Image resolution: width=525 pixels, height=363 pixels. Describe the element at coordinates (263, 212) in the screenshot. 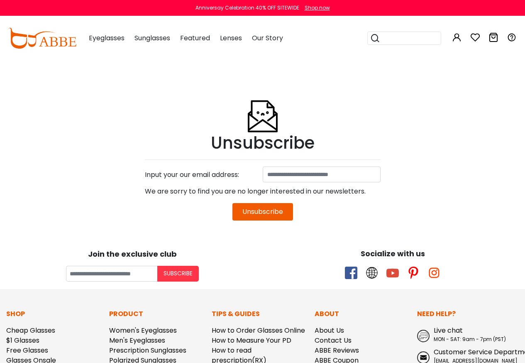

I see `button: Unsubscribe` at that location.